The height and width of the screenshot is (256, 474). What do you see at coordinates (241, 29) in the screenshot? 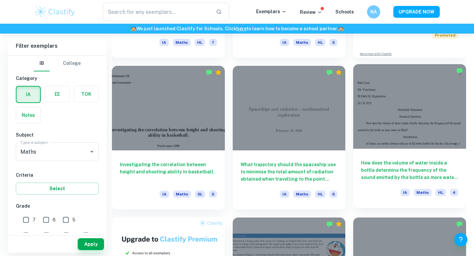
I see `a: here` at bounding box center [241, 29].